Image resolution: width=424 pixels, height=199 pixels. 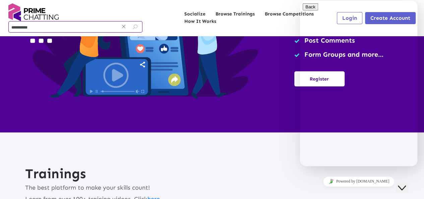 I want to click on p: The best platform to make your skills count!, so click(x=212, y=187).